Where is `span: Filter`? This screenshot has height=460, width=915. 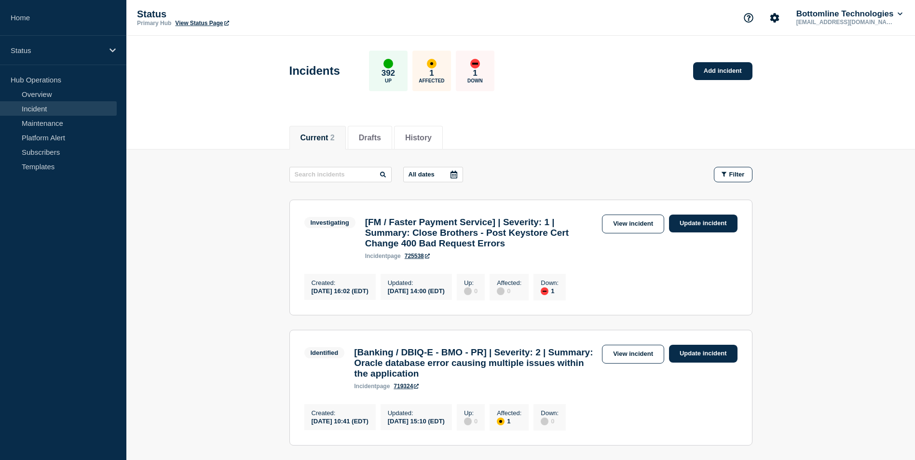
span: Filter is located at coordinates (737, 174).